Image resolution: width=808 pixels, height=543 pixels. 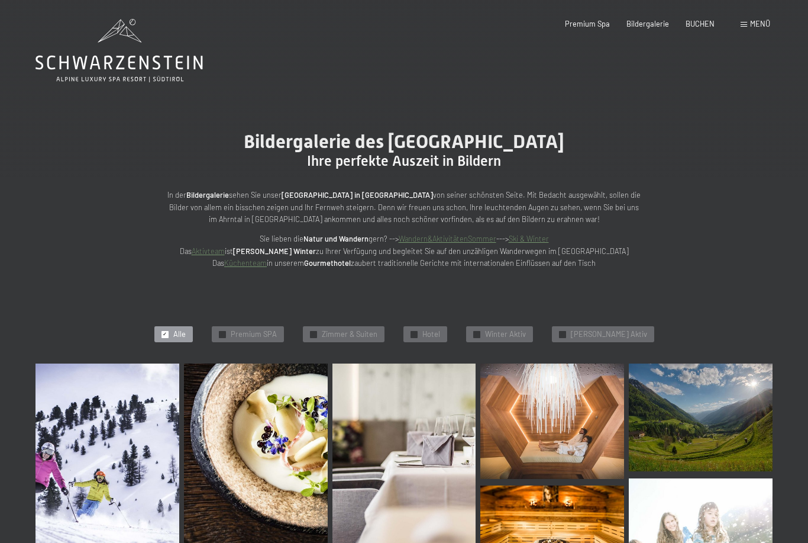 What do you see at coordinates (208, 251) in the screenshot?
I see `a: Aktivteam` at bounding box center [208, 251].